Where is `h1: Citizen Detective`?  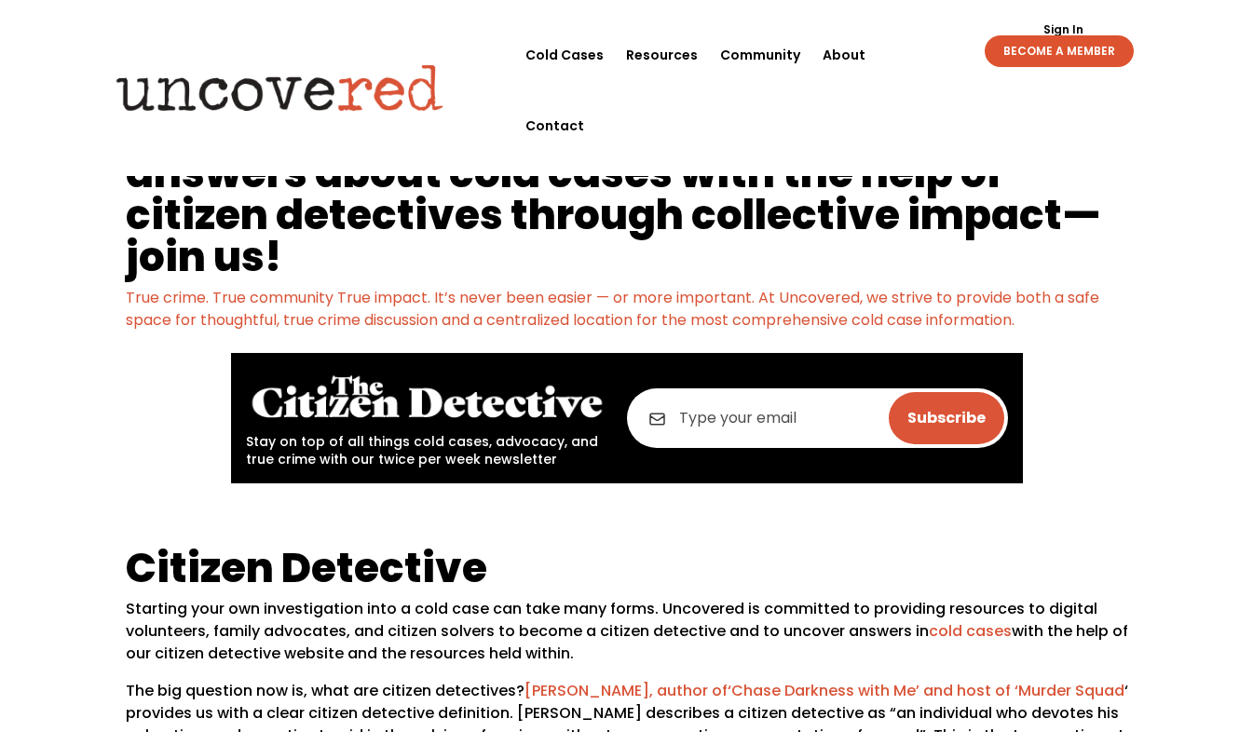 h1: Citizen Detective is located at coordinates (627, 572).